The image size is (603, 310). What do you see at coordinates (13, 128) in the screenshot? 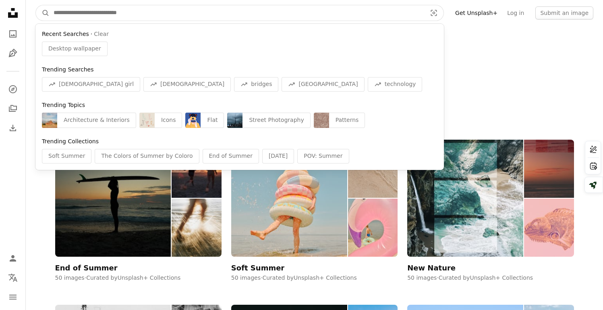
I see `a: Download History` at bounding box center [13, 128].